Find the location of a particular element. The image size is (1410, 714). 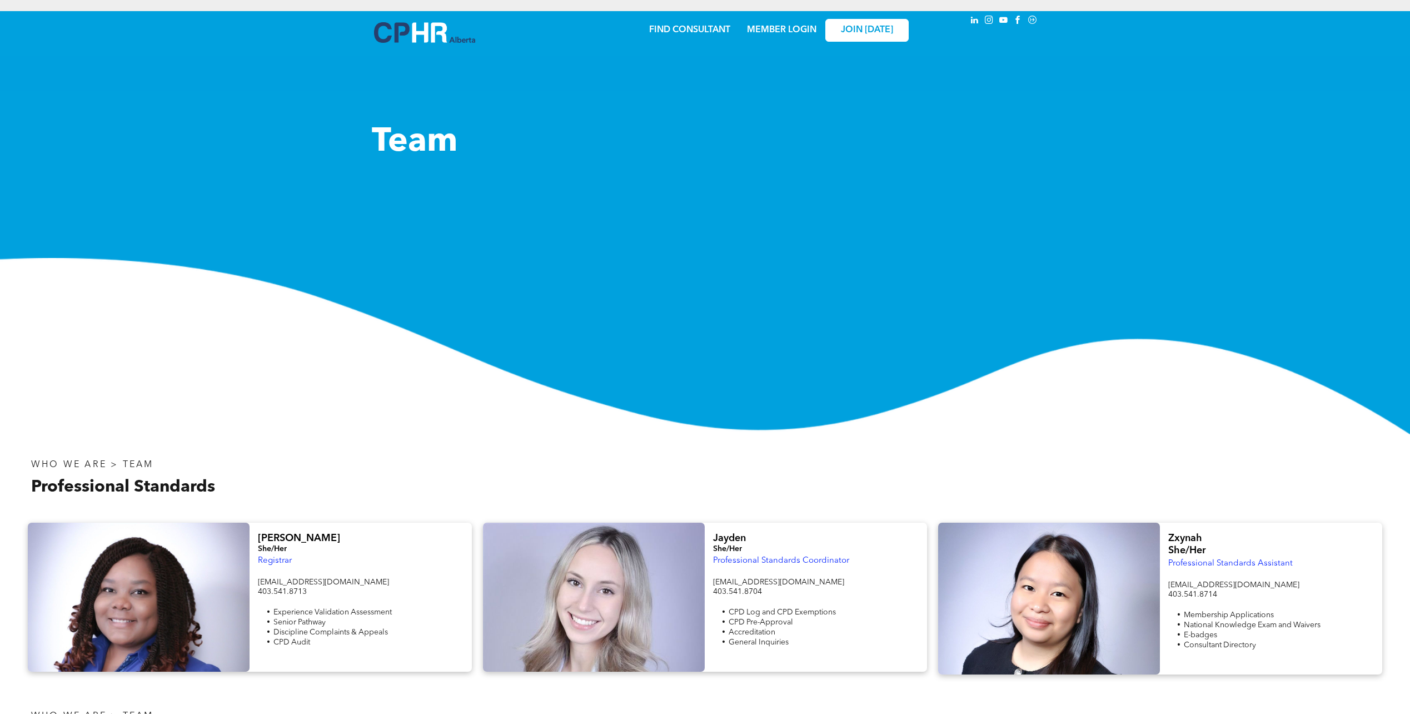

span: Professional Standards Assistant is located at coordinates (1231, 563).